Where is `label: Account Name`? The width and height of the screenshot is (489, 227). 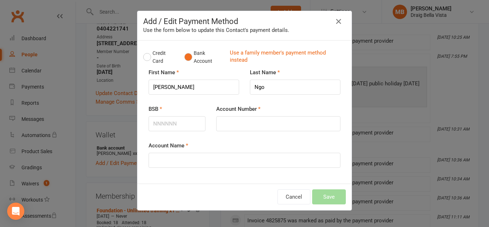
label: Account Name is located at coordinates (168, 145).